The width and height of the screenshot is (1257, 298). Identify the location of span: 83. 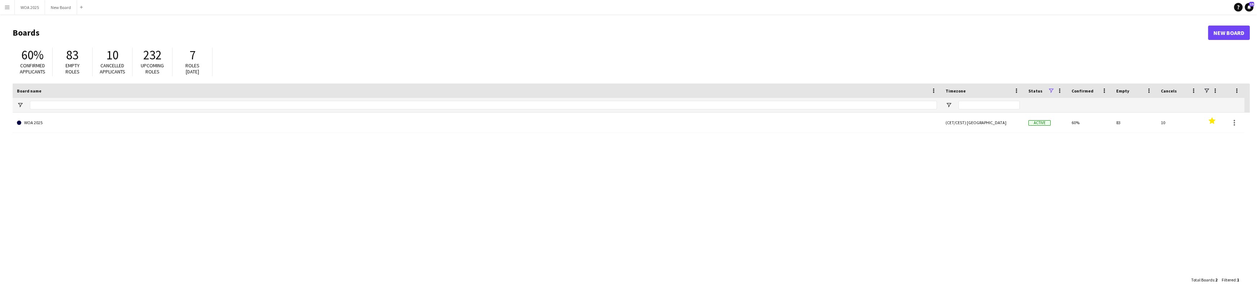
(72, 55).